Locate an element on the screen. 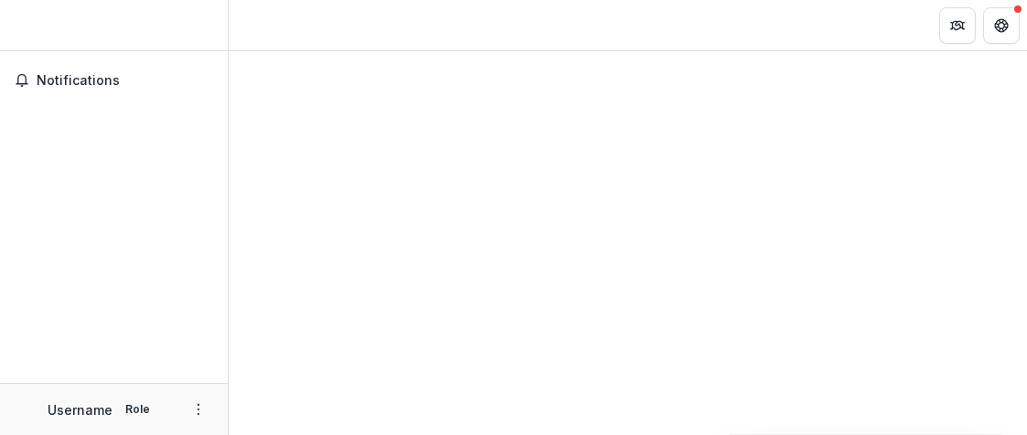 The image size is (1027, 435). button: Partners is located at coordinates (957, 26).